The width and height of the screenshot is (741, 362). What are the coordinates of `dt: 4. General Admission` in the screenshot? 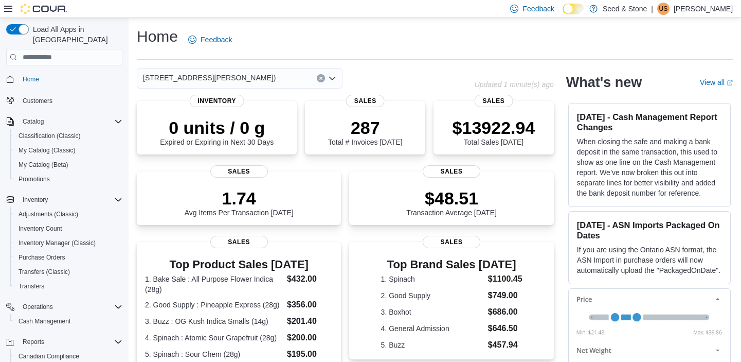 It's located at (433, 328).